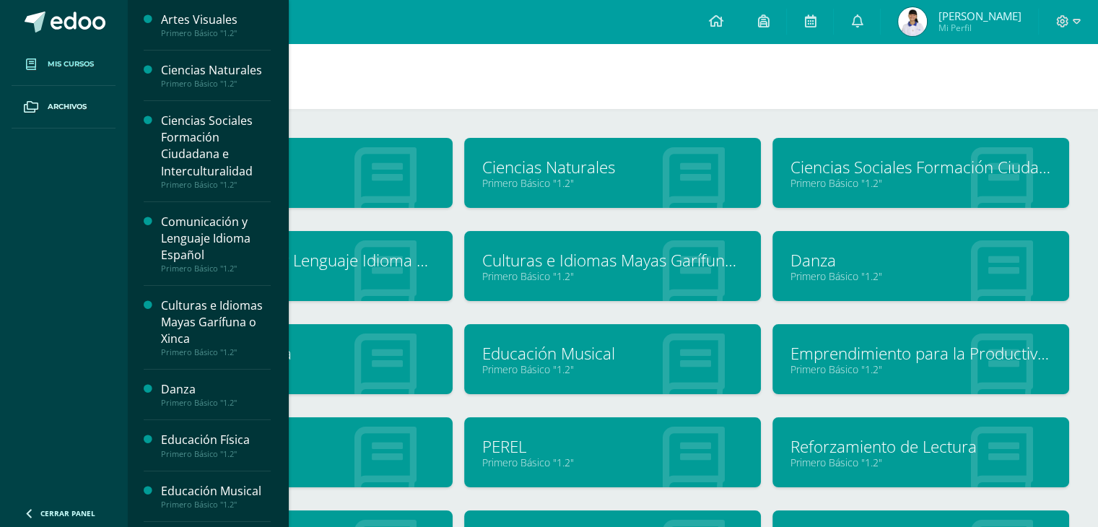 Image resolution: width=1098 pixels, height=527 pixels. Describe the element at coordinates (612, 260) in the screenshot. I see `a: Culturas e Idiomas Mayas Garífuna o Xinca` at that location.